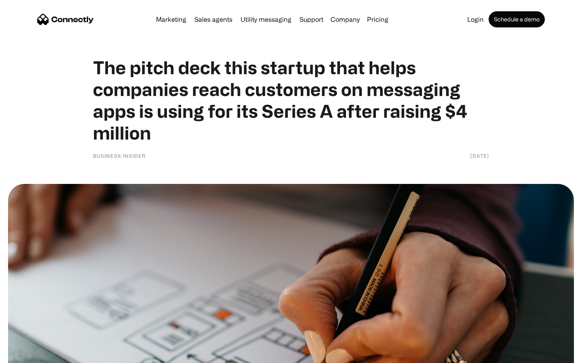 This screenshot has width=582, height=363. I want to click on a: Login, so click(475, 19).